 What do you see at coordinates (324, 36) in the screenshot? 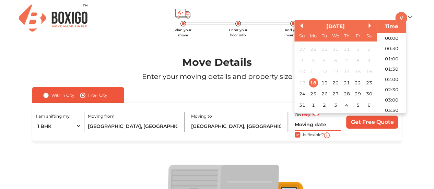
I see `div: Tu` at bounding box center [324, 36].